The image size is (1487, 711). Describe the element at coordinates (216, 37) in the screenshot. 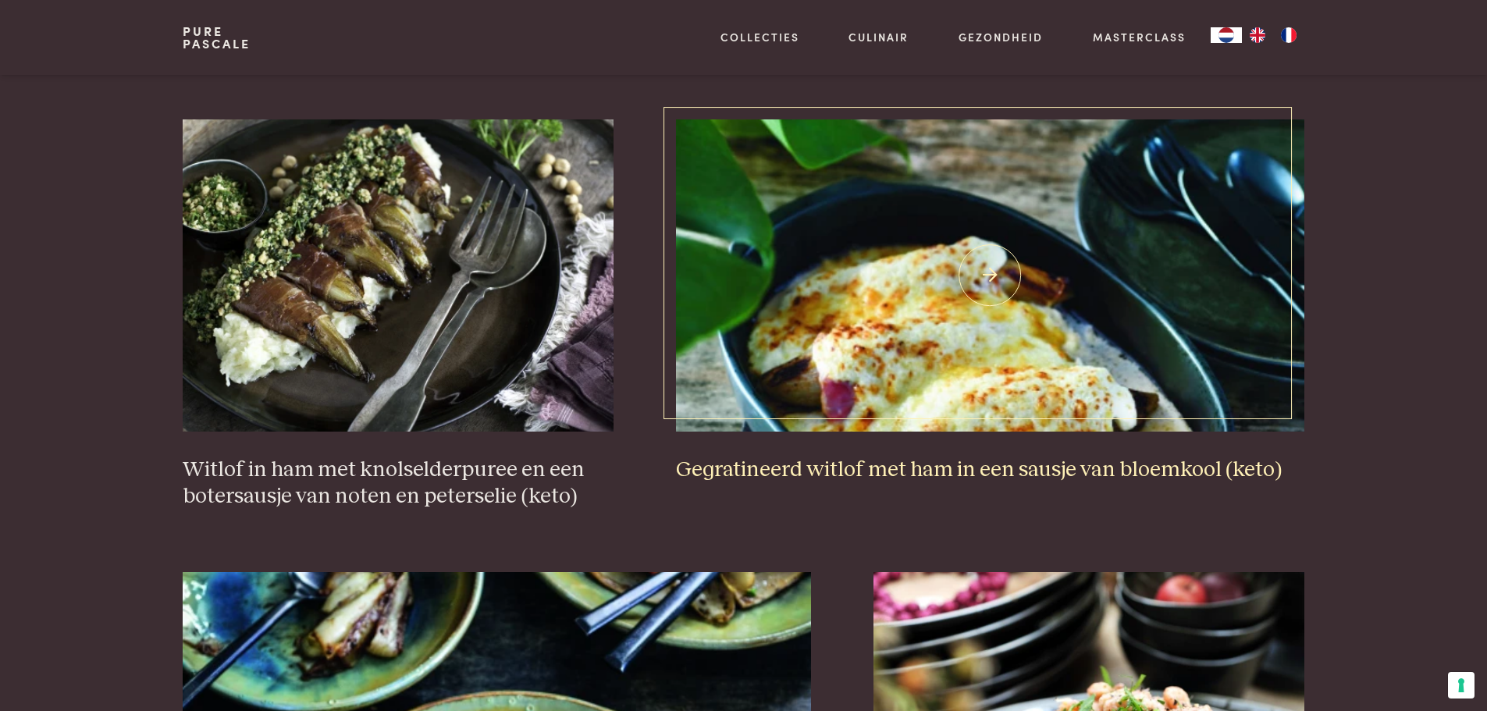

I see `a: PurePascale` at that location.